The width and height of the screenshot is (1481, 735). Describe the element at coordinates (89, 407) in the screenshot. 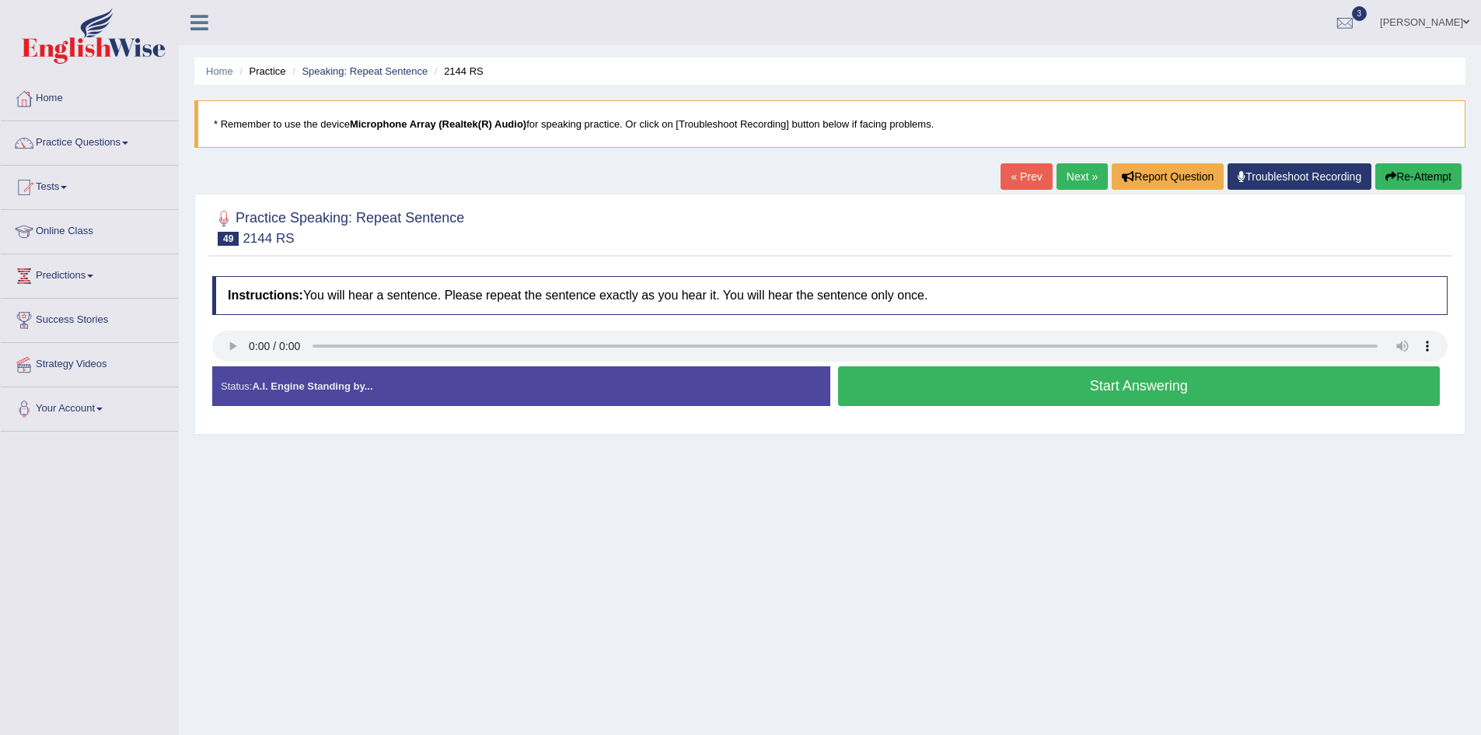

I see `a: Your Account` at that location.